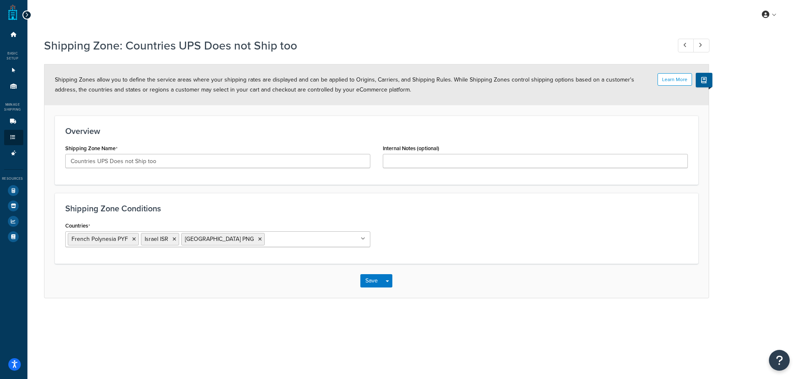  What do you see at coordinates (100, 239) in the screenshot?
I see `span: French Polynesia PYF` at bounding box center [100, 239].